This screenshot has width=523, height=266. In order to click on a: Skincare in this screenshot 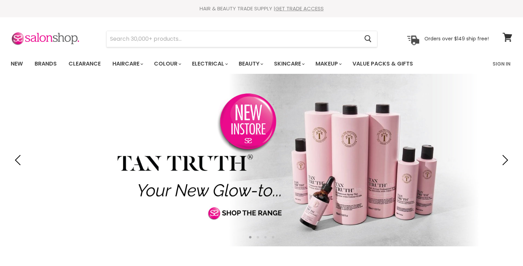, I will do `click(289, 64)`.